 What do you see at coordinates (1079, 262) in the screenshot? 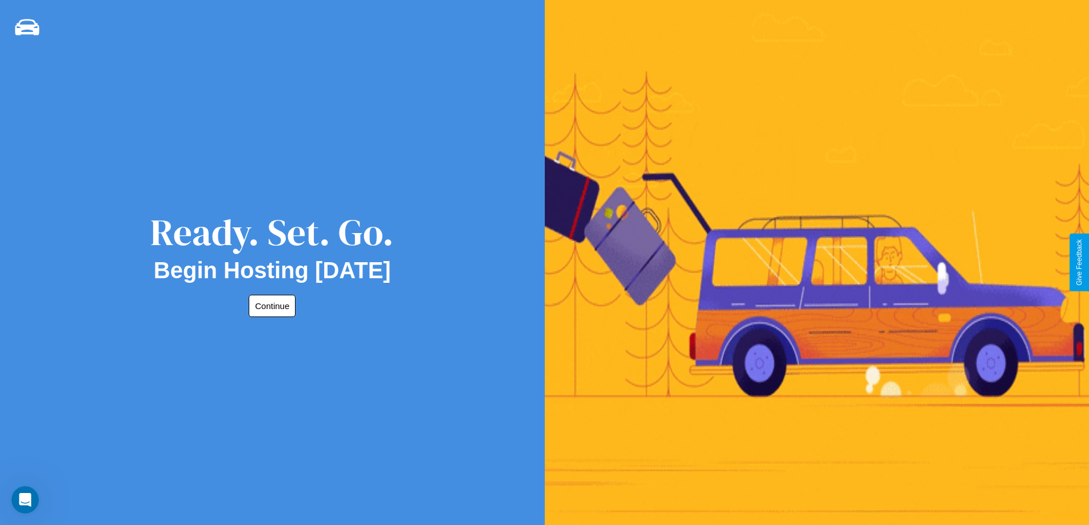
I see `div: Give Feedback` at bounding box center [1079, 262].